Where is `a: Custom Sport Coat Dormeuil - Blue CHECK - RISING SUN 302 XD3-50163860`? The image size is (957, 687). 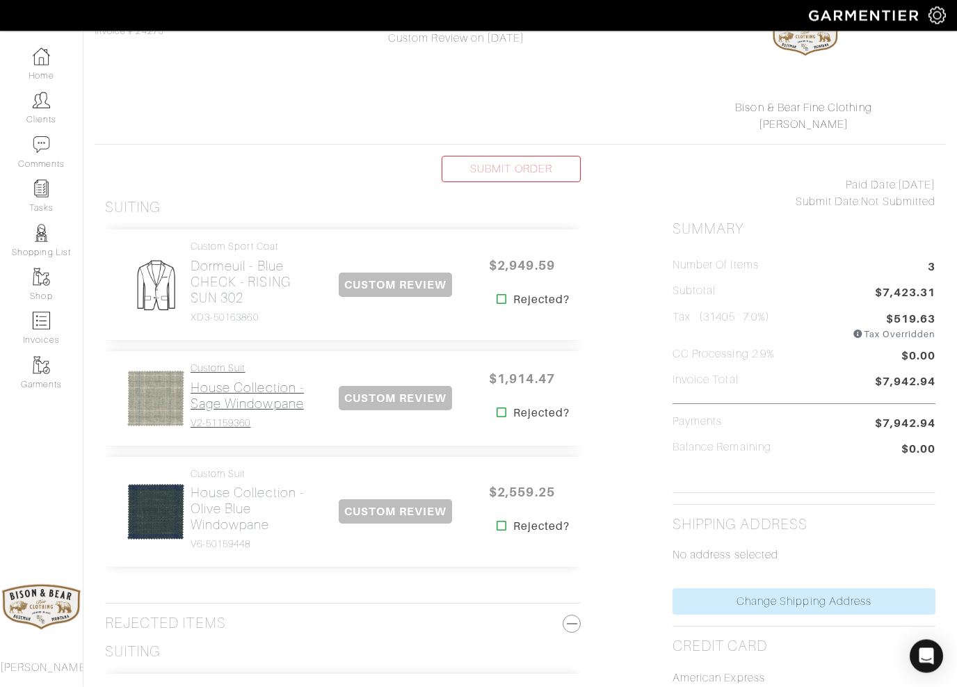
a: Custom Sport Coat Dormeuil - Blue CHECK - RISING SUN 302 XD3-50163860 is located at coordinates (253, 282).